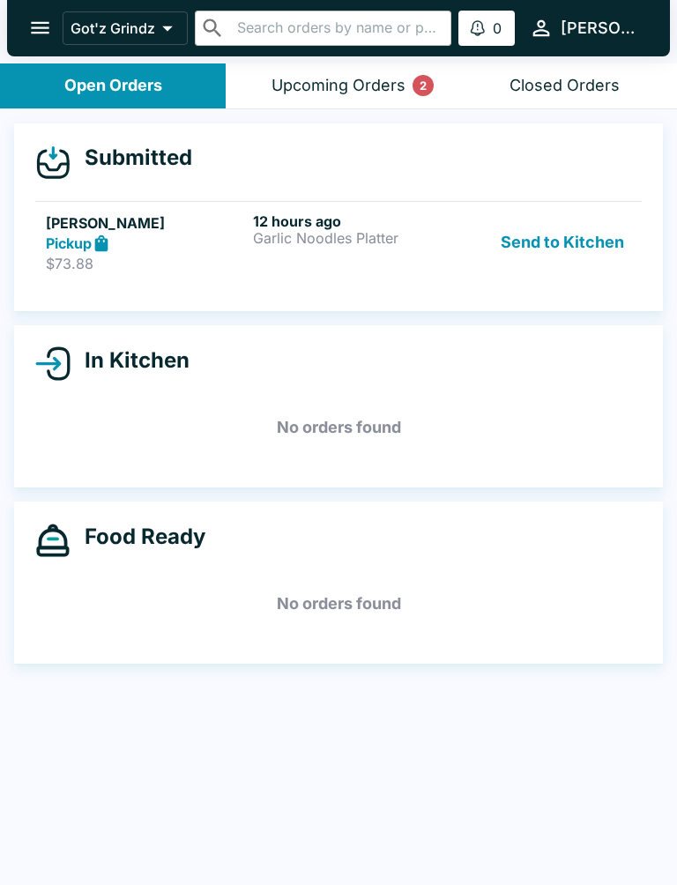 The height and width of the screenshot is (885, 677). I want to click on button: Got'z Grindz, so click(125, 28).